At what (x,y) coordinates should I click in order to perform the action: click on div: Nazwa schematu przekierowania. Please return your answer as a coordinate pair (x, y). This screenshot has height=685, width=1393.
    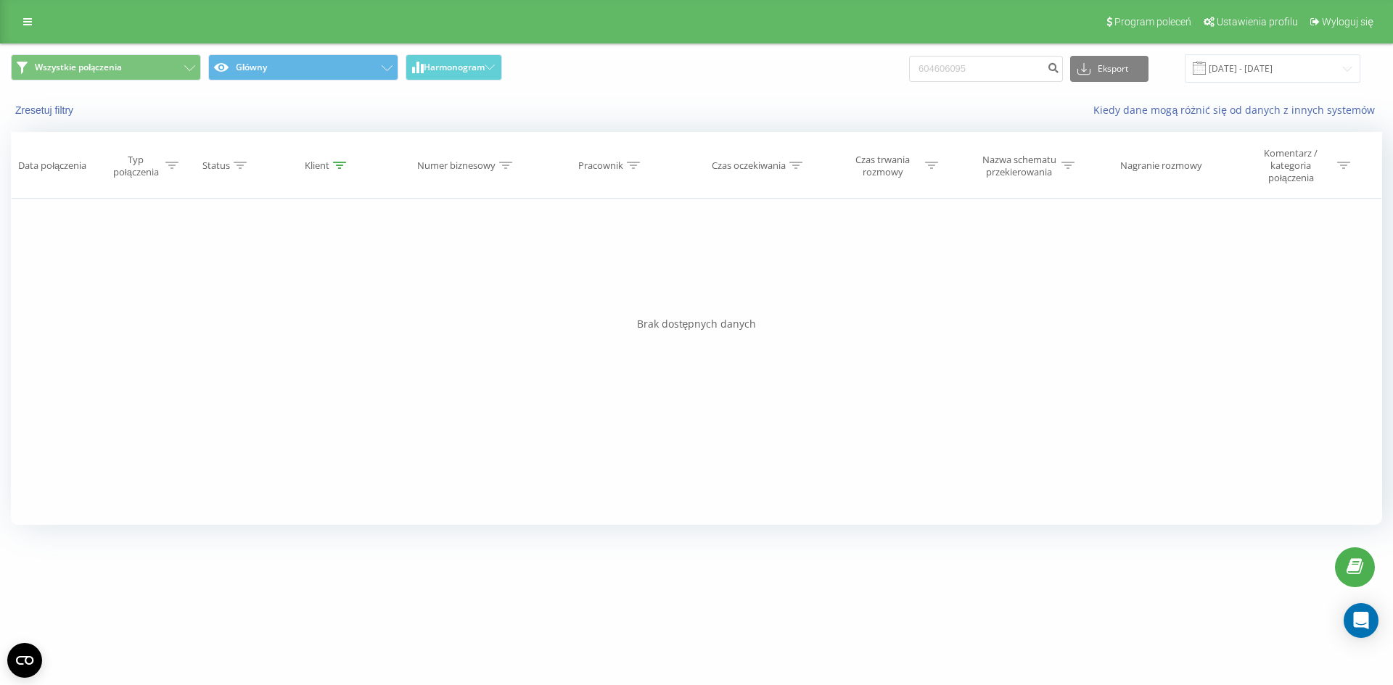
    Looking at the image, I should click on (1018, 166).